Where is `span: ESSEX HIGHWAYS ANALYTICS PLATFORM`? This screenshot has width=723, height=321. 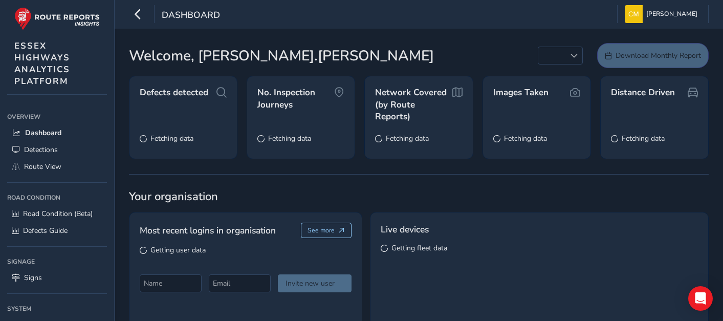 span: ESSEX HIGHWAYS ANALYTICS PLATFORM is located at coordinates (42, 63).